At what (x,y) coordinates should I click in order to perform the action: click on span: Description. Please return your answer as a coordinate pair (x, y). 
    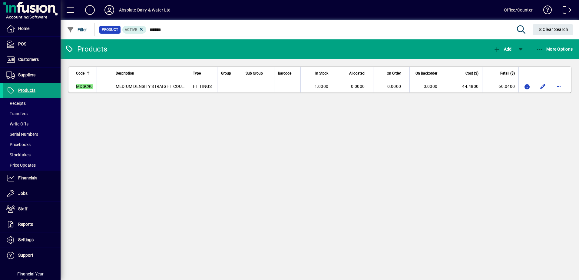
    Looking at the image, I should click on (125, 73).